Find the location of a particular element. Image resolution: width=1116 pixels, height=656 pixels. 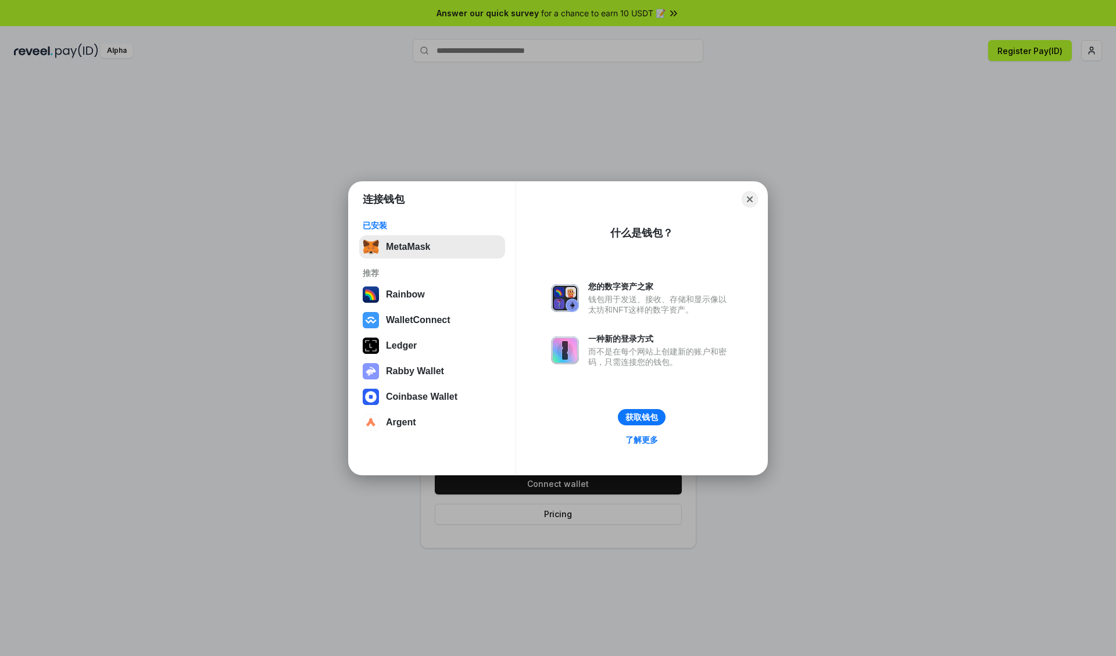

img: svg+xml,%3Csvg%20xmlns%3D%22http%3A%2F%2Fwww.w3.org%2F2000%2Fsvg%22%20width%3D%2228%22%20height%3... is located at coordinates (371, 346).